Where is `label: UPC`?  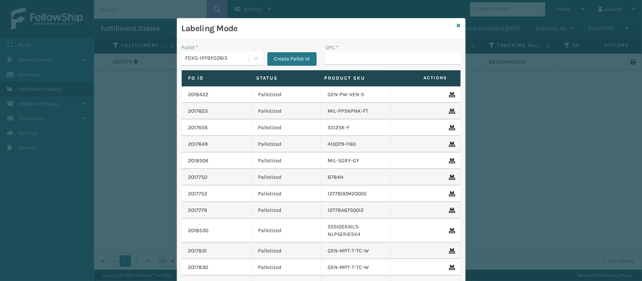 label: UPC is located at coordinates (332, 47).